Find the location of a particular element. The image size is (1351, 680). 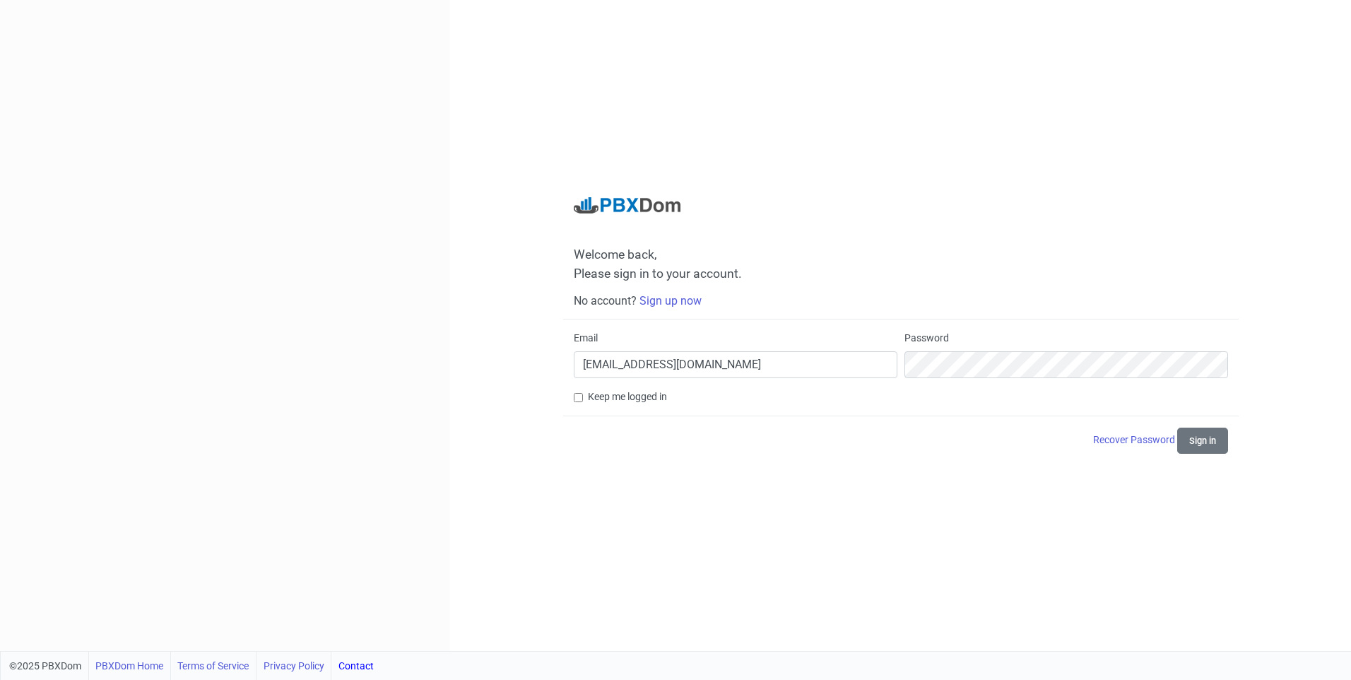

a: Contact is located at coordinates (356, 666).